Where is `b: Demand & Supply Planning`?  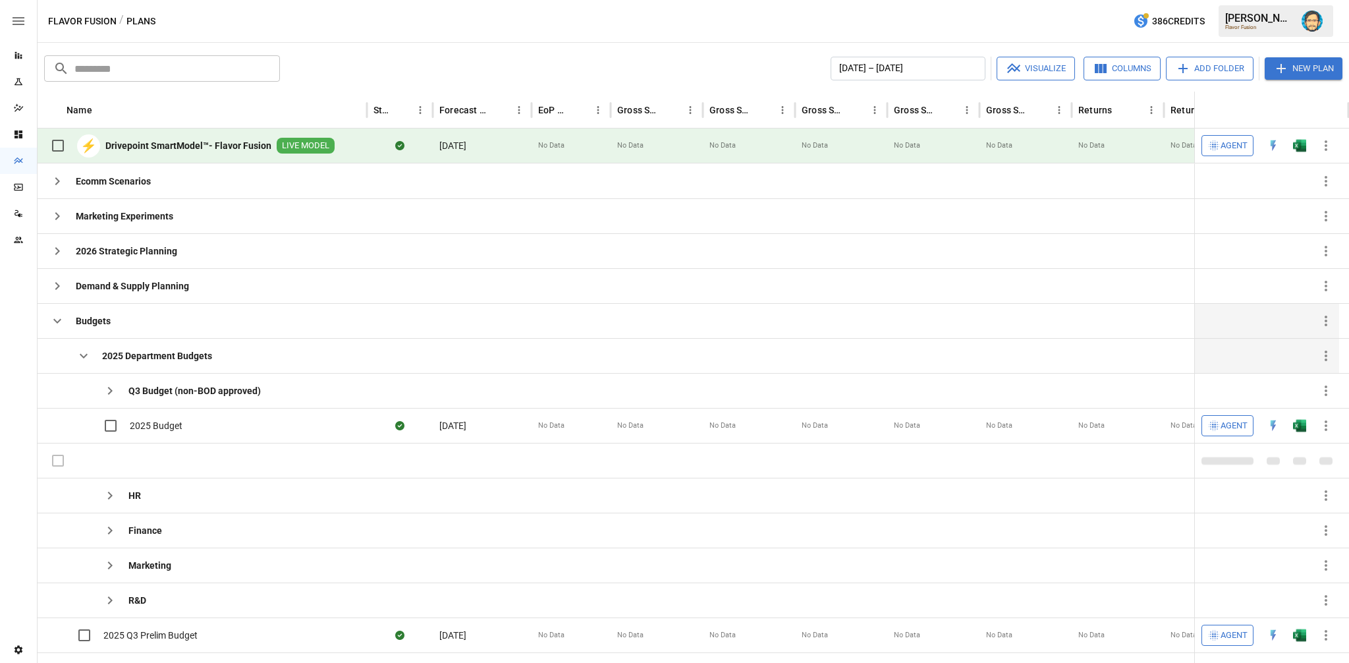
b: Demand & Supply Planning is located at coordinates (132, 286).